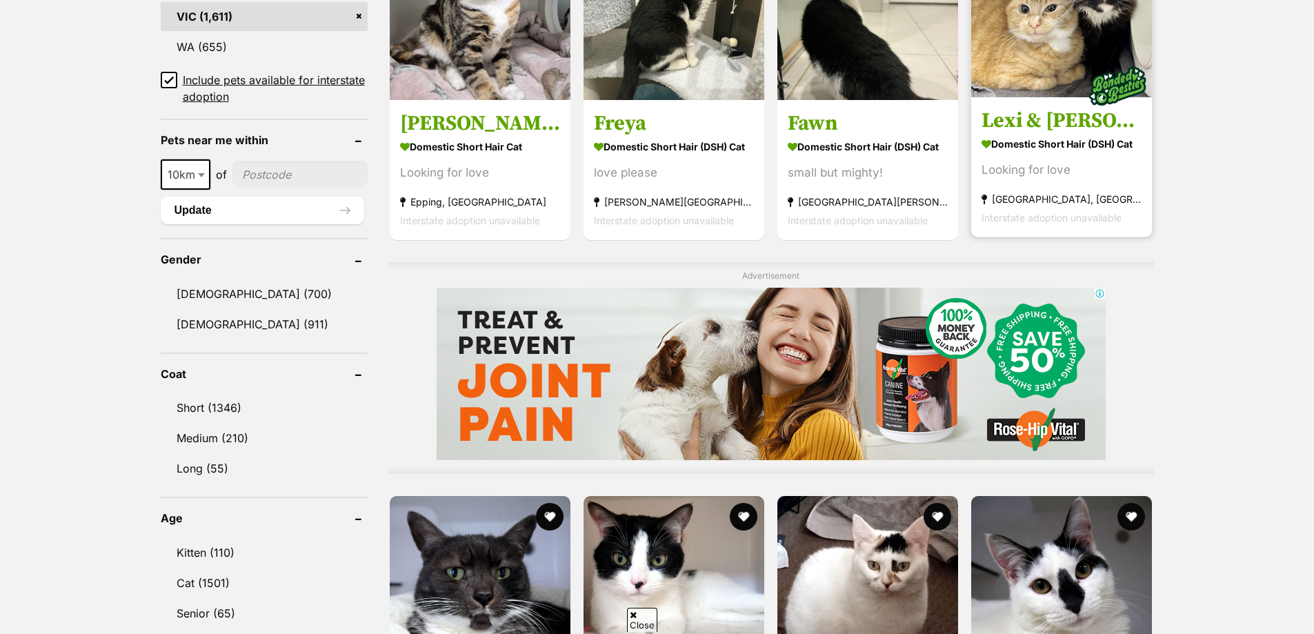 The width and height of the screenshot is (1314, 634). Describe the element at coordinates (264, 468) in the screenshot. I see `a: Long (55)` at that location.